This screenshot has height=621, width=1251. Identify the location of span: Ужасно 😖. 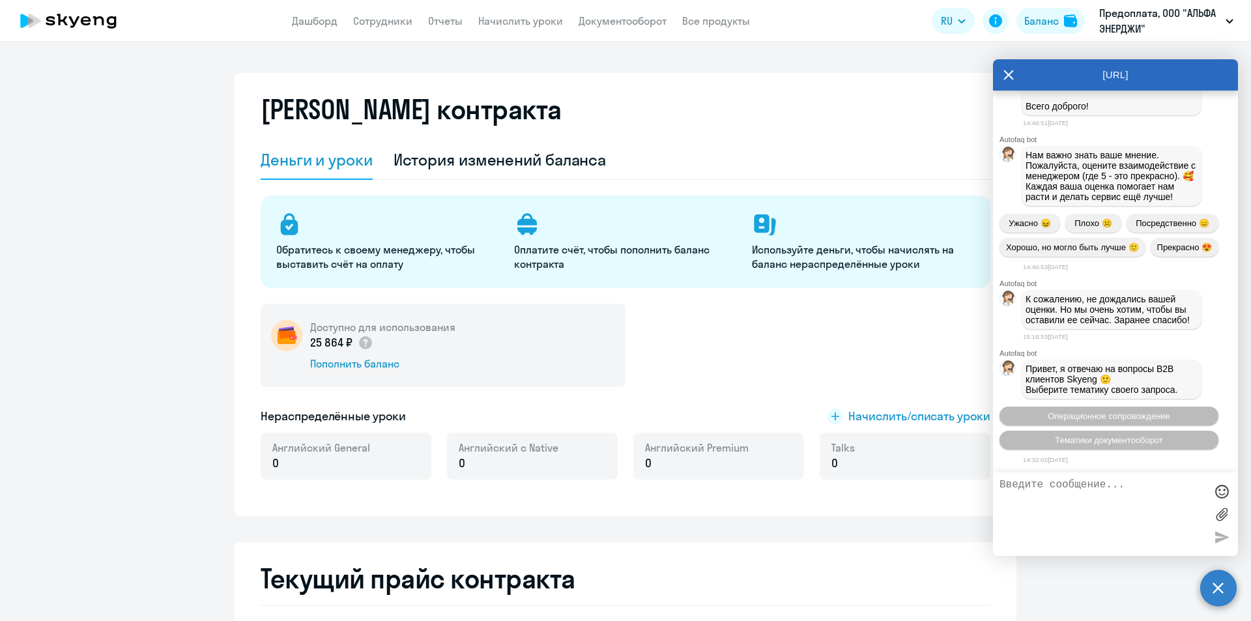
(1029, 223).